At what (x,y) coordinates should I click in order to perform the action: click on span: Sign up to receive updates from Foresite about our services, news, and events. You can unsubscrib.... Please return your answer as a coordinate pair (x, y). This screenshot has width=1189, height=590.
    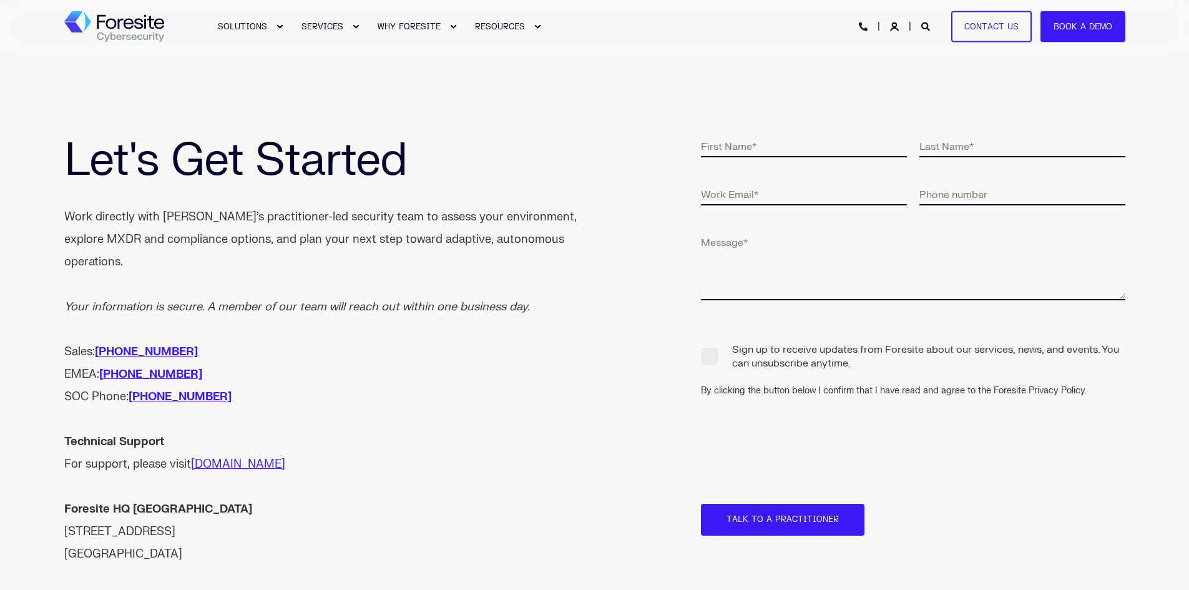
    Looking at the image, I should click on (913, 356).